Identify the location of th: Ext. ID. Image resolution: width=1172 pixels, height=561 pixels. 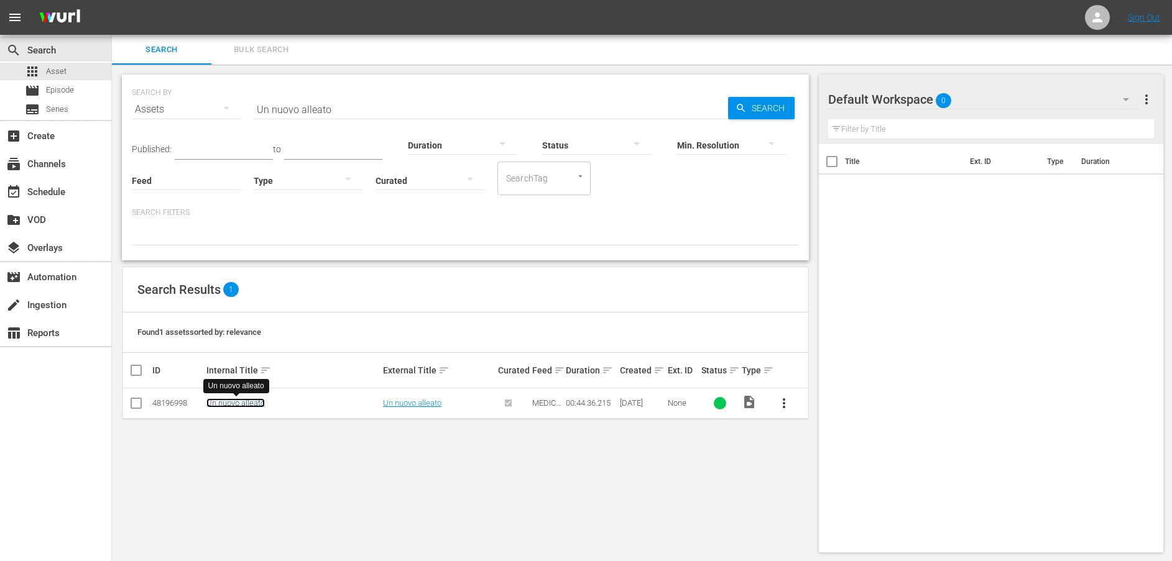
(1001, 162).